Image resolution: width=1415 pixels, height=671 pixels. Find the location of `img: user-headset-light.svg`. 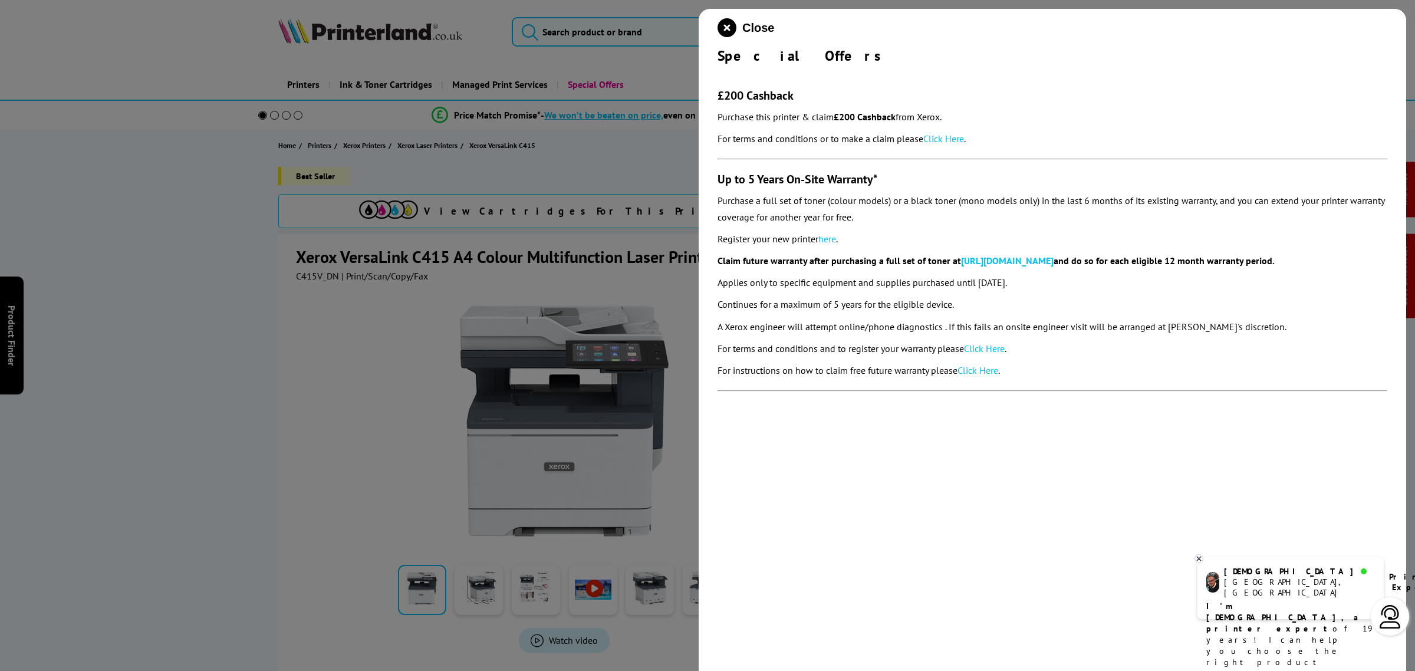

img: user-headset-light.svg is located at coordinates (1390, 617).